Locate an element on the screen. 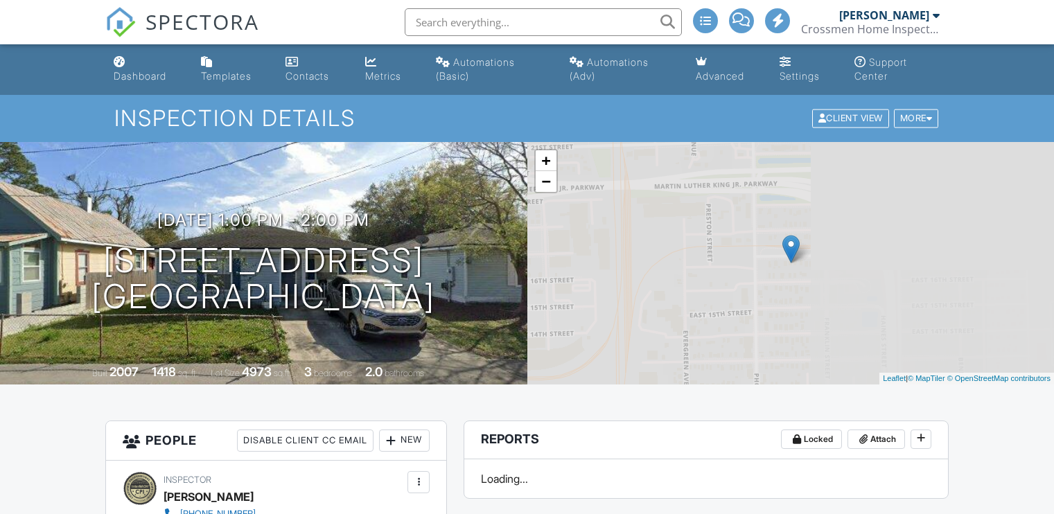  h1: Inspection Details is located at coordinates (527, 118).